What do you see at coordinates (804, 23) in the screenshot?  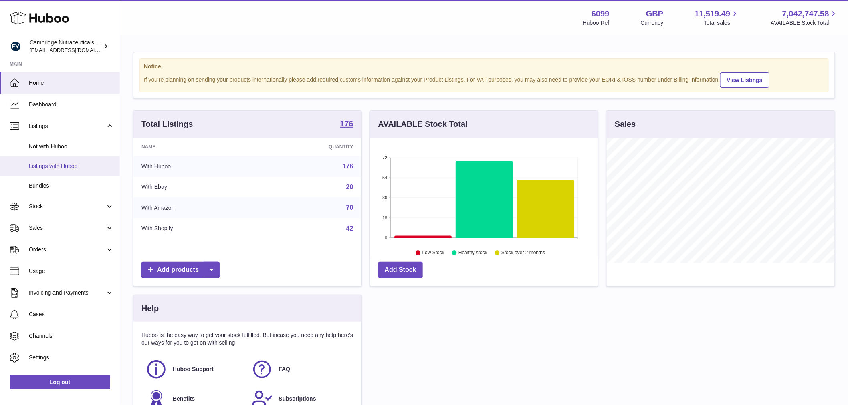 I see `span: AVAILABLE Stock Total` at bounding box center [804, 23].